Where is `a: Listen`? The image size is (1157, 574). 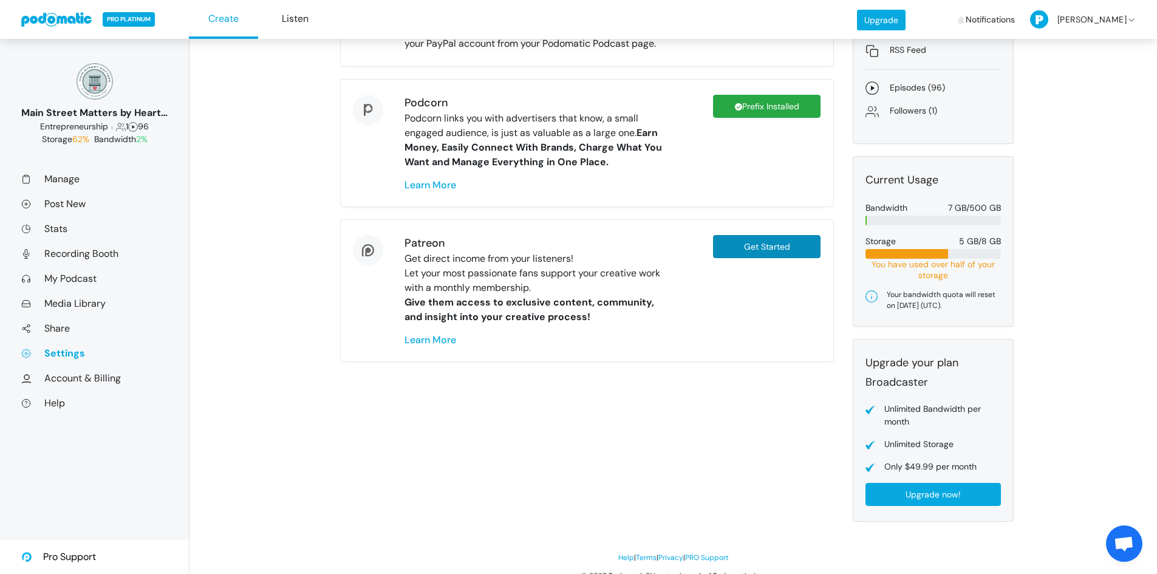 a: Listen is located at coordinates (295, 19).